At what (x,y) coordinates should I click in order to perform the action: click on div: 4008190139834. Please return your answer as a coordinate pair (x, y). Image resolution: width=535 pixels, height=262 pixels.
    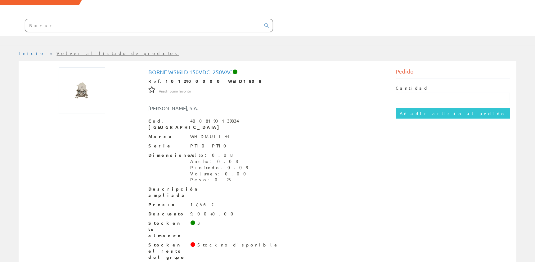
    Looking at the image, I should click on (215, 121).